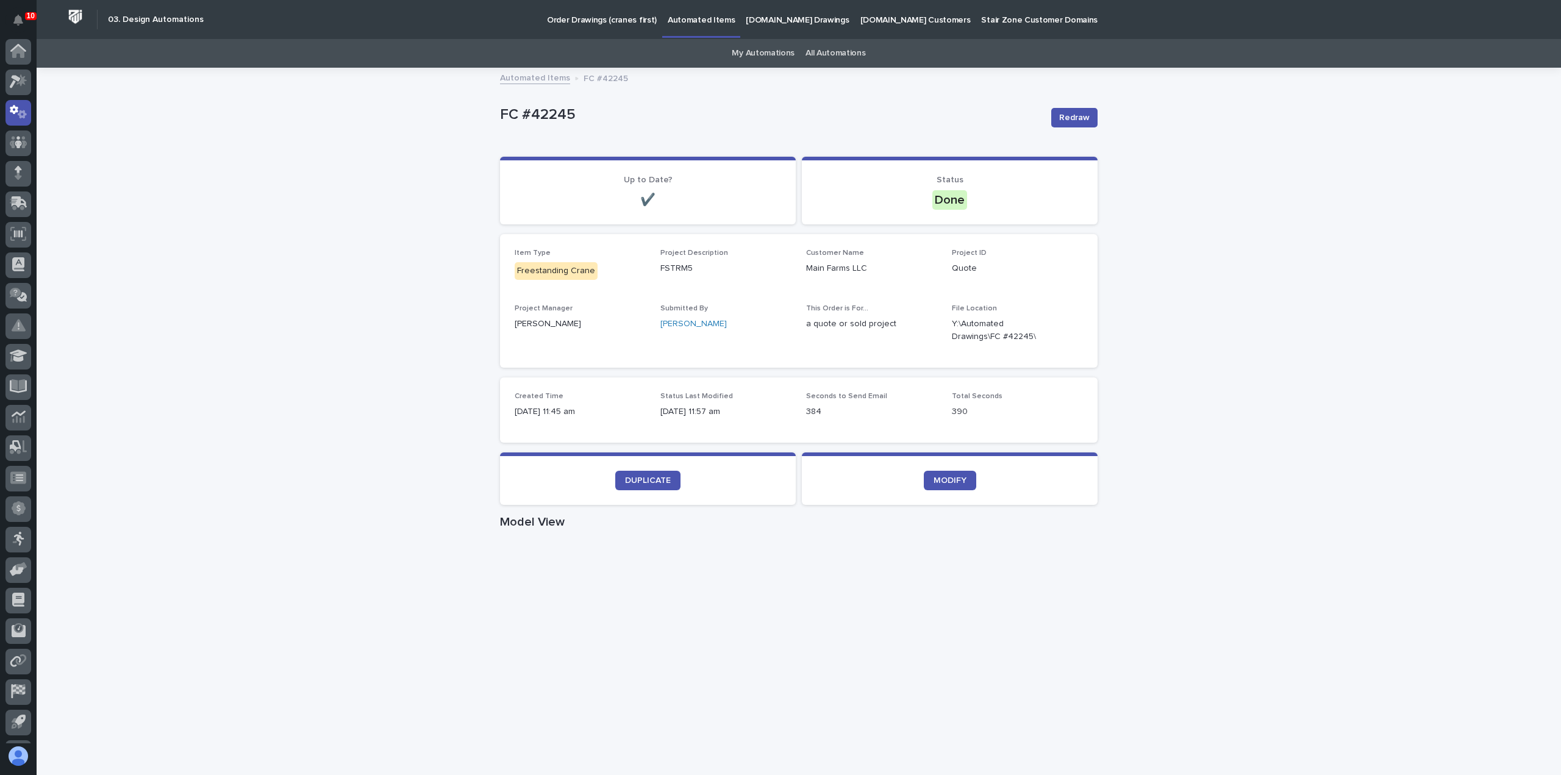  I want to click on span: Project Description, so click(694, 253).